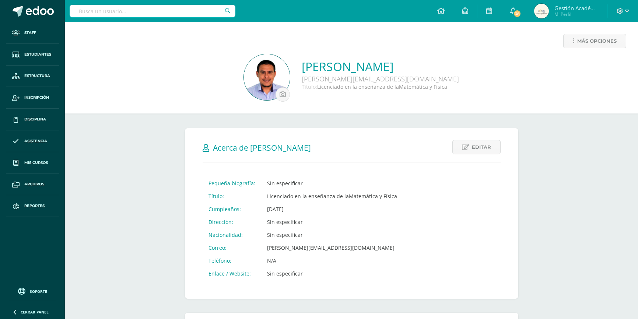  What do you see at coordinates (576, 8) in the screenshot?
I see `span: Gestión Académica` at bounding box center [576, 8].